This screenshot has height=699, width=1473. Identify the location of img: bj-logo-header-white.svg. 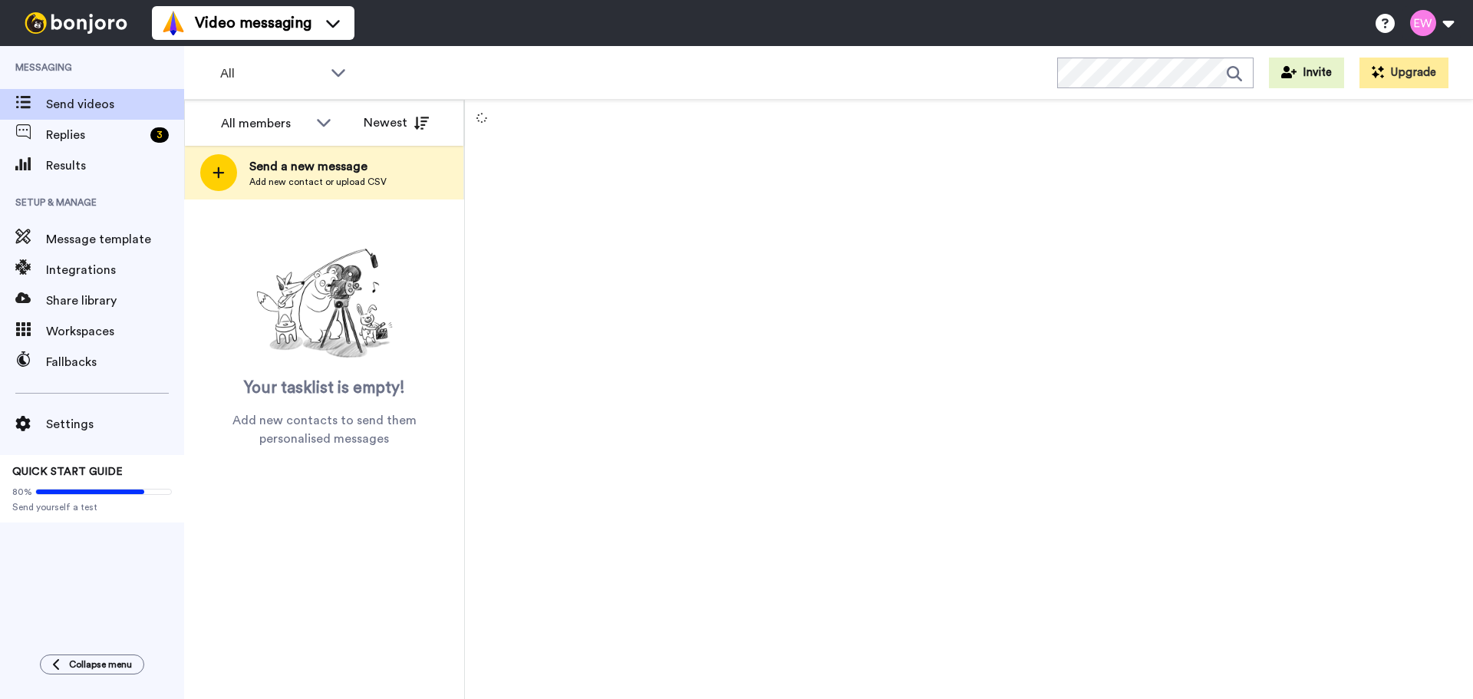
(76, 23).